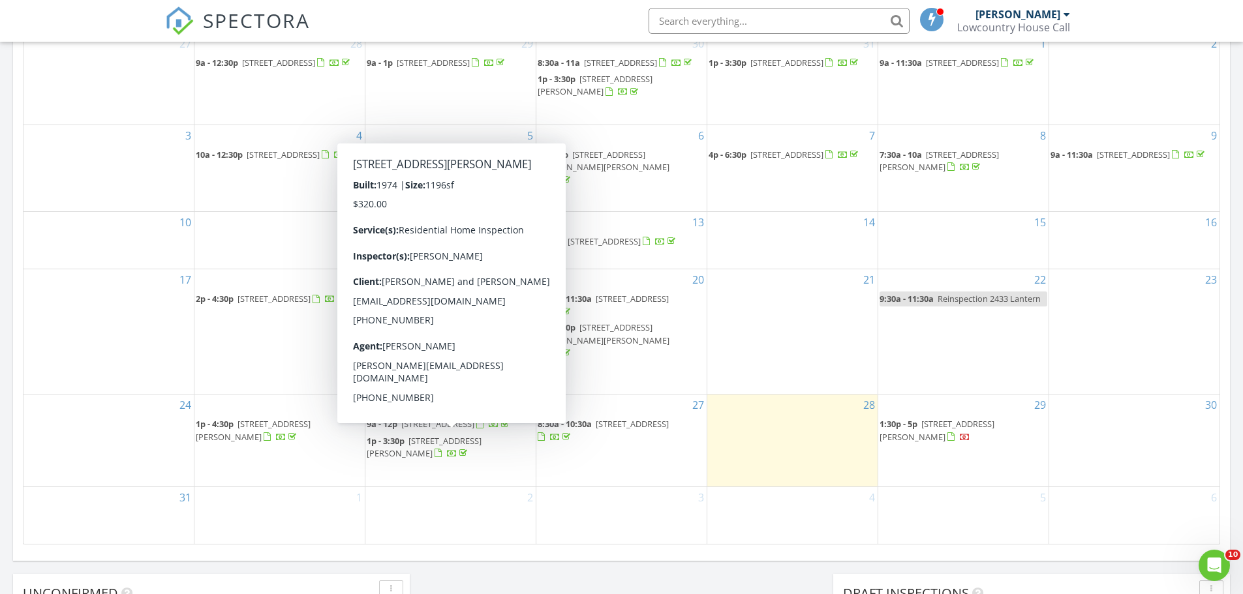 Image resolution: width=1243 pixels, height=594 pixels. Describe the element at coordinates (963, 168) in the screenshot. I see `td: Go to August 8, 2025` at that location.